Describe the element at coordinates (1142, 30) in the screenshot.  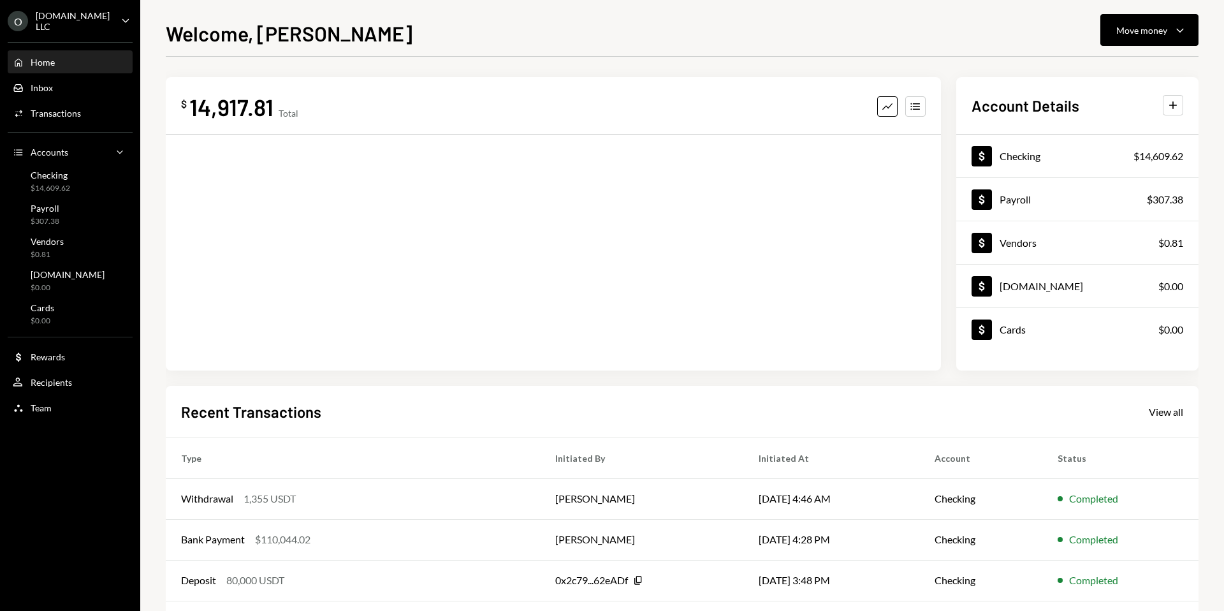
I see `div: Move money` at that location.